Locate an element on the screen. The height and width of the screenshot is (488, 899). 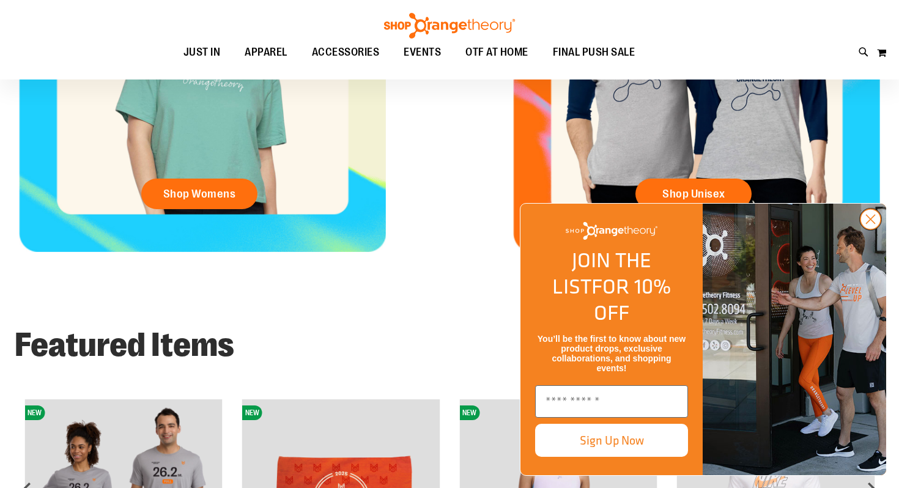
span: JOIN THE LIST is located at coordinates (602, 273).